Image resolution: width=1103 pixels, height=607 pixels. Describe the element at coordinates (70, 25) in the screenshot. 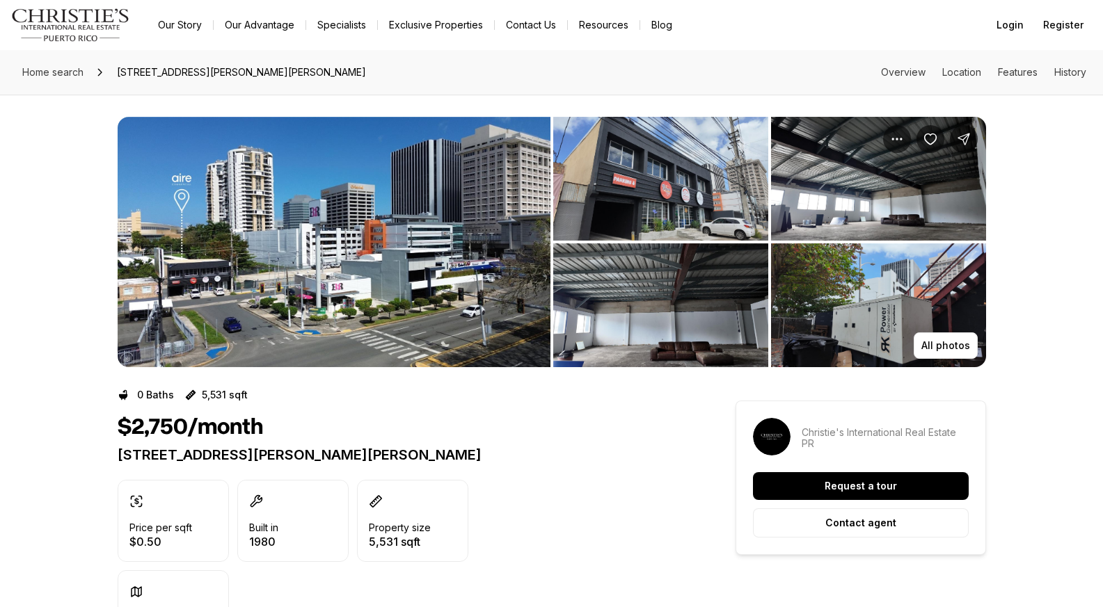

I see `a: logo` at that location.